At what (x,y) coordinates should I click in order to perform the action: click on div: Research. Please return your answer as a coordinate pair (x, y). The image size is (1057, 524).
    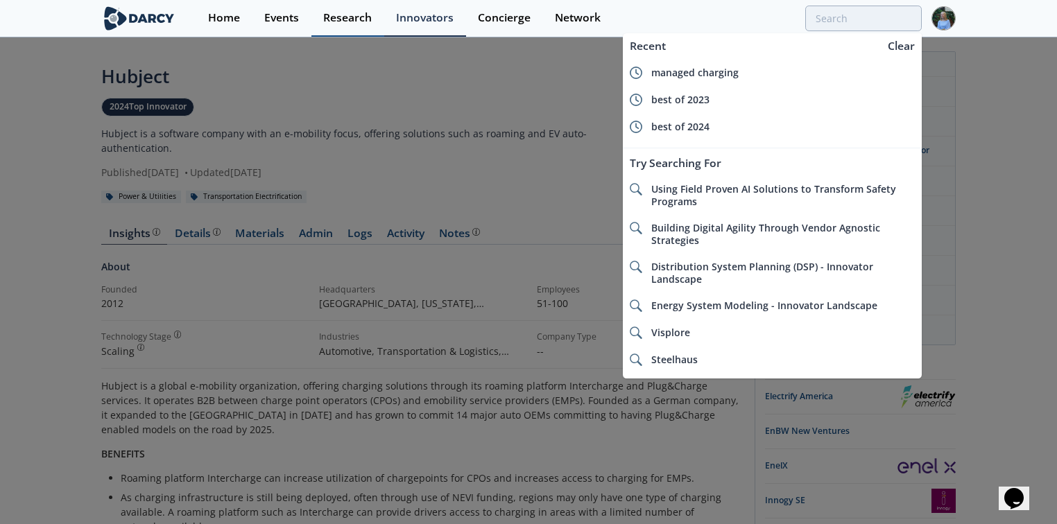
    Looking at the image, I should click on (347, 18).